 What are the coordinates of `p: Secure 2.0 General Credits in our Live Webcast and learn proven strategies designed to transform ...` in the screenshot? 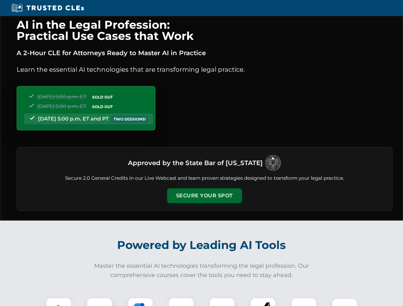 It's located at (204, 178).